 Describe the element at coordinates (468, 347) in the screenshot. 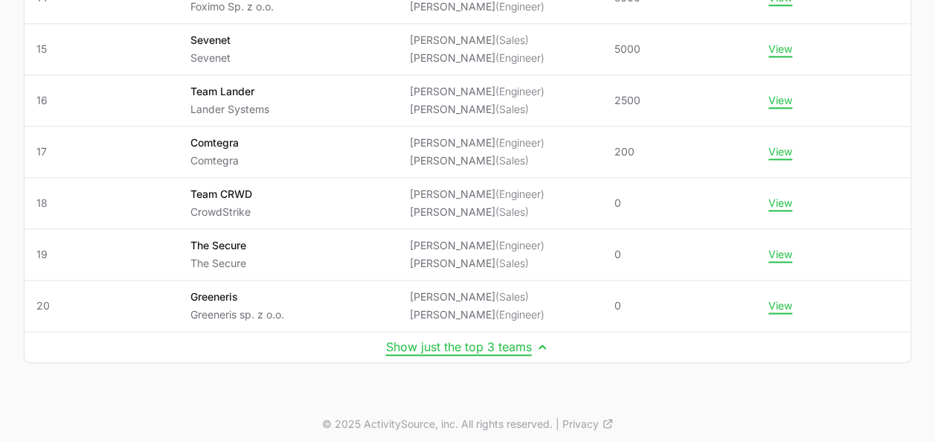

I see `button: Show just the top 3 teams` at that location.